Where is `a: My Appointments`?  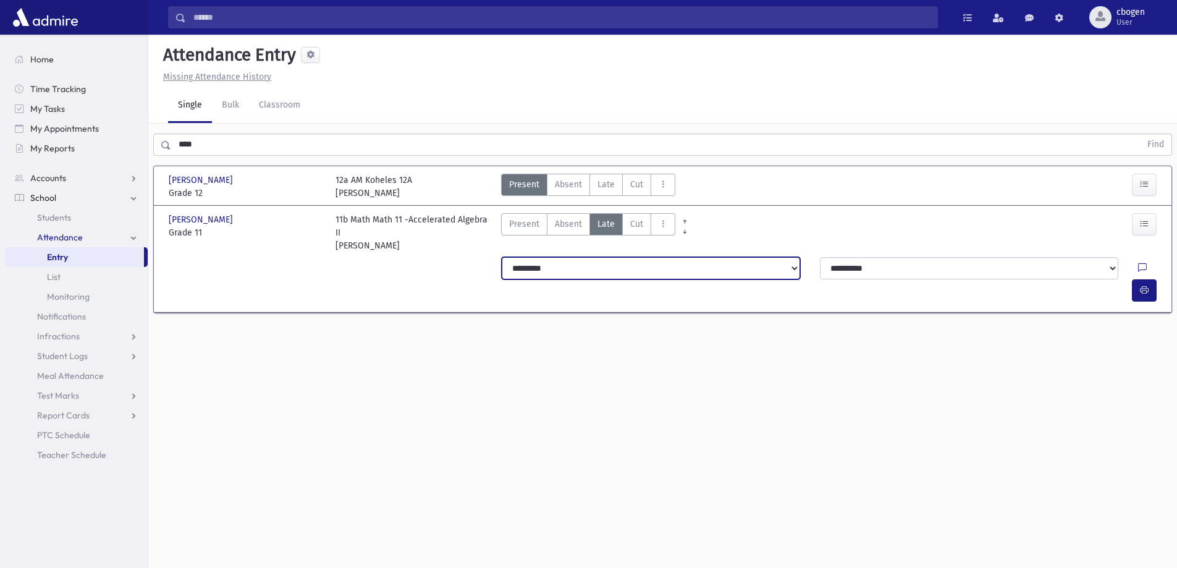
a: My Appointments is located at coordinates (76, 129).